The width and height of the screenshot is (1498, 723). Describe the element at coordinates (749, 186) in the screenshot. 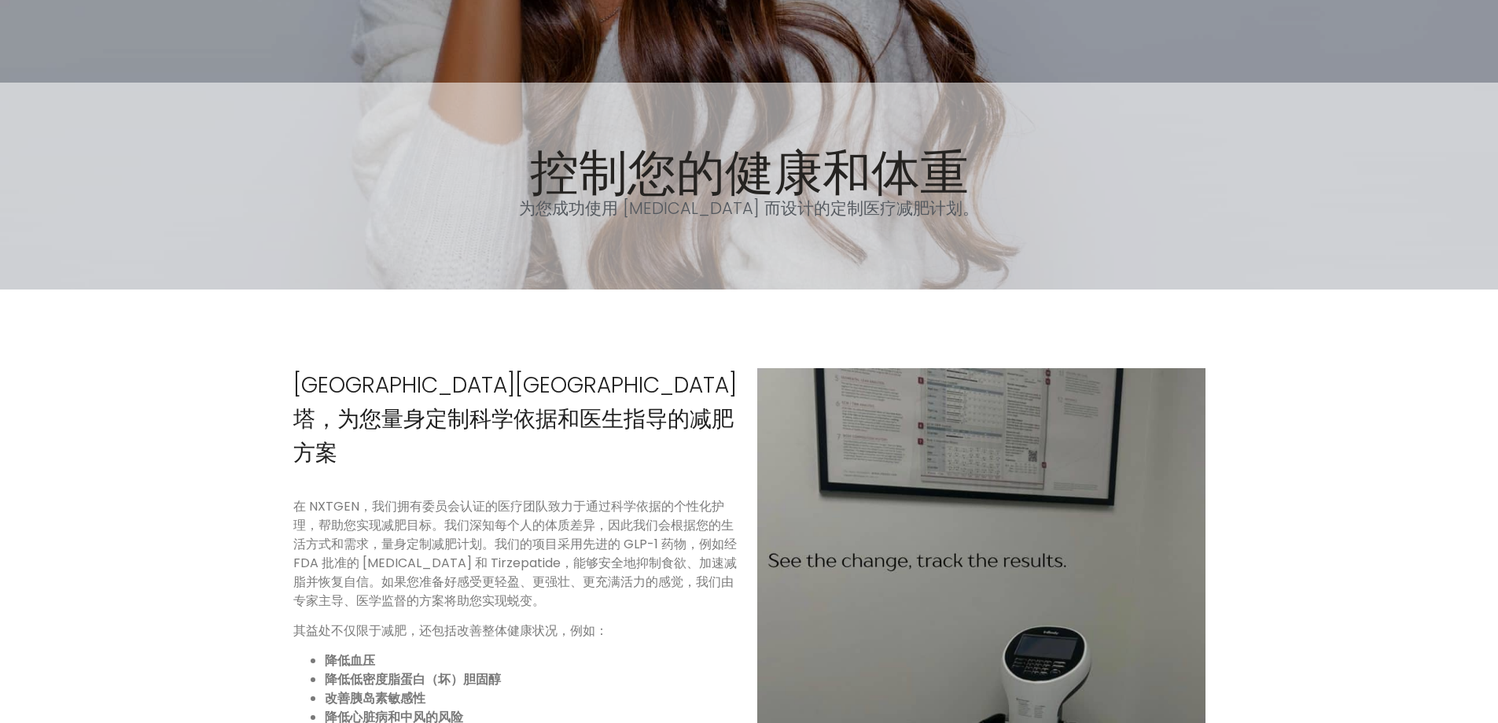

I see `div: 幻灯片` at that location.